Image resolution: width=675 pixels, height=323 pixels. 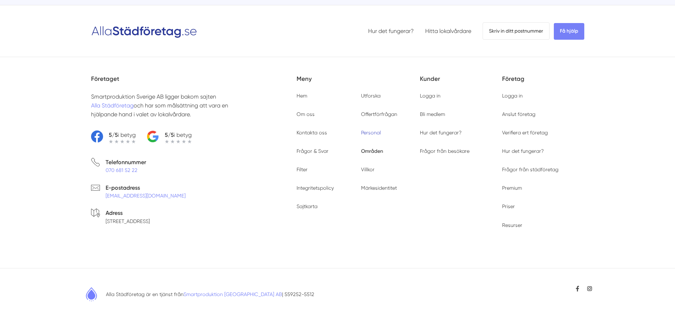 What do you see at coordinates (312, 132) in the screenshot?
I see `a: Kontakta oss` at bounding box center [312, 132].